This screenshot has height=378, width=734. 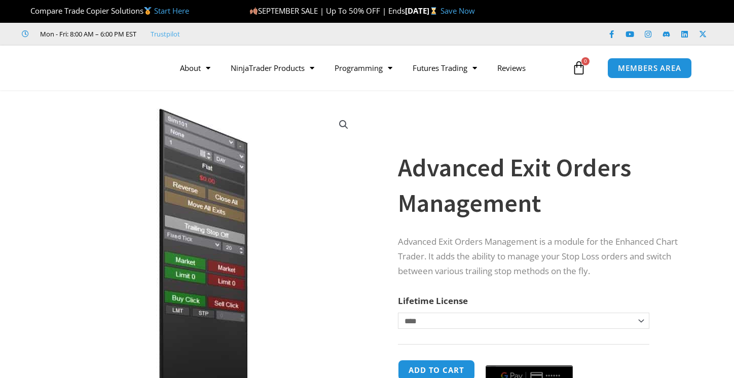 What do you see at coordinates (649, 68) in the screenshot?
I see `span: MEMBERS AREA` at bounding box center [649, 68].